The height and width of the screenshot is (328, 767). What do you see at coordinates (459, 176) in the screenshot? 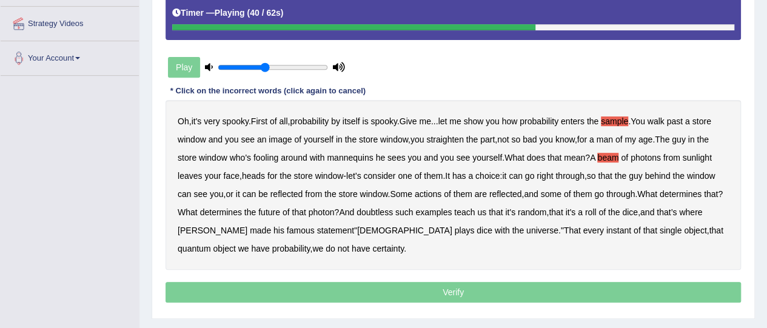
I see `b: has` at bounding box center [459, 176].